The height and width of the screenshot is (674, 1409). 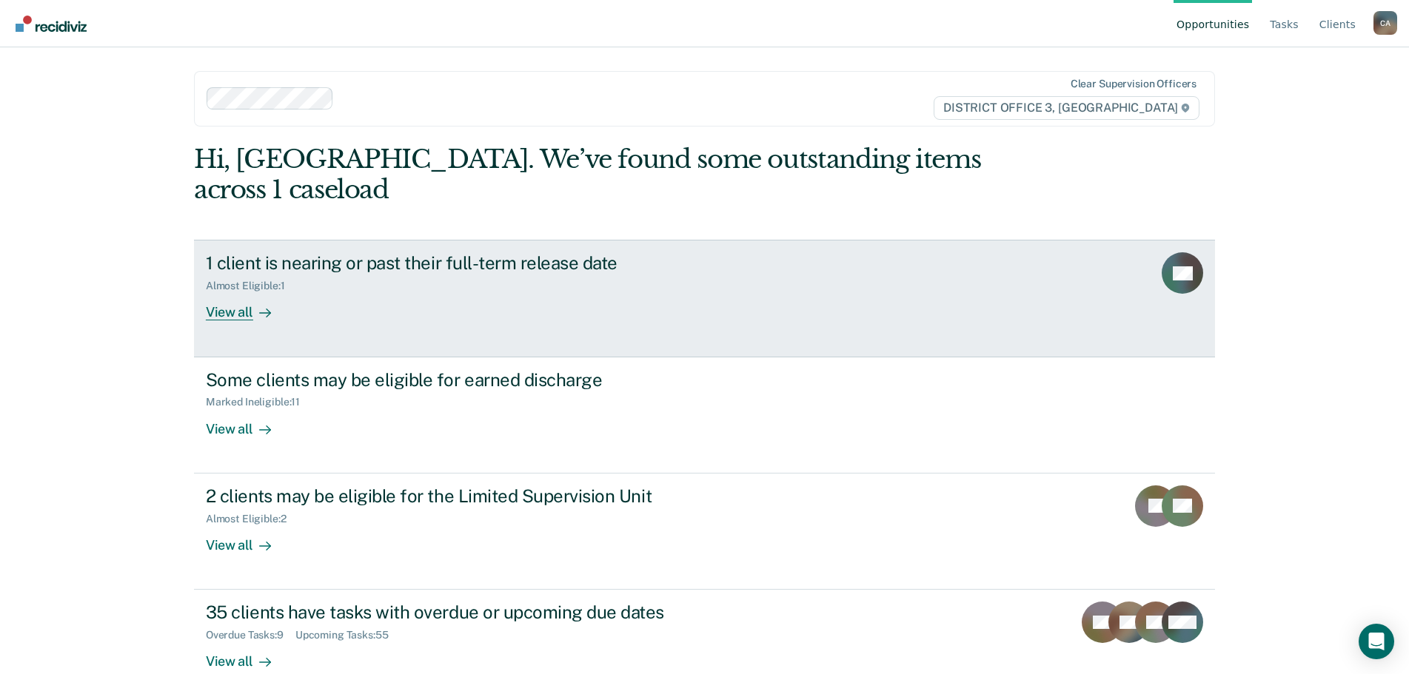 I want to click on div: 1 client is nearing or past their full-term release date, so click(x=466, y=263).